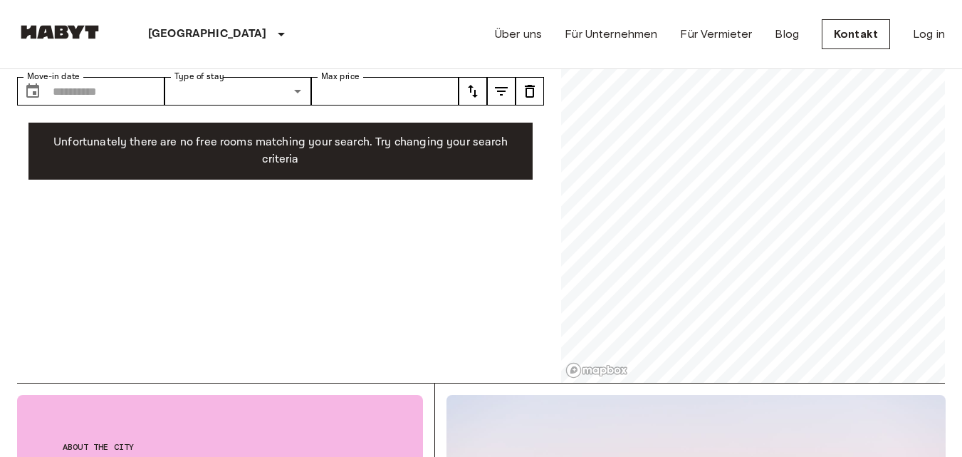  What do you see at coordinates (519, 34) in the screenshot?
I see `a: Über uns` at bounding box center [519, 34].